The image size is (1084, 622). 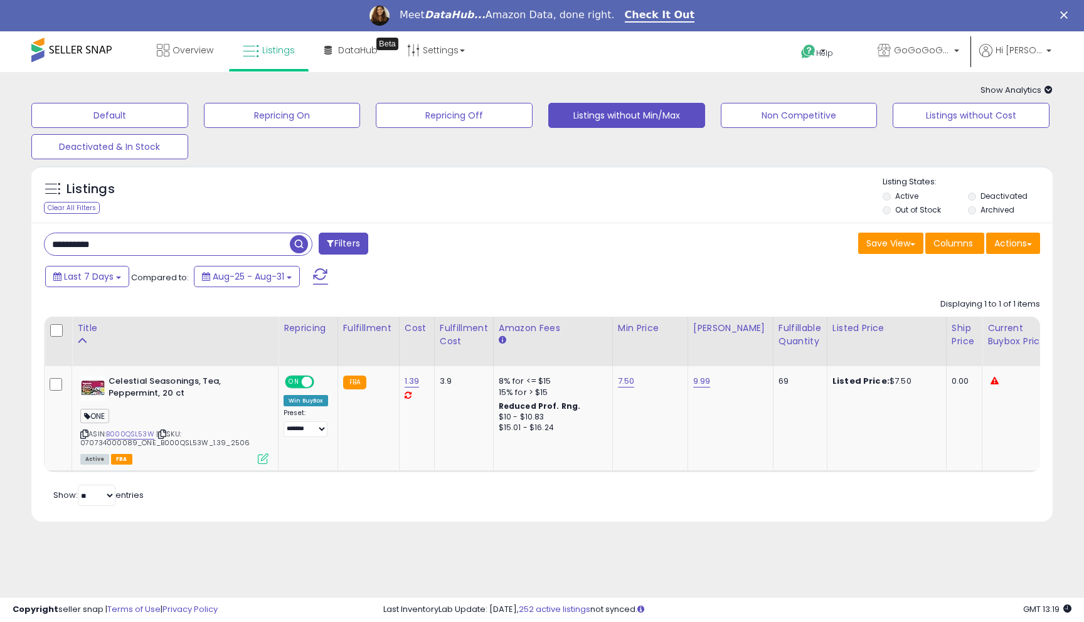 What do you see at coordinates (351, 50) in the screenshot?
I see `a: DataHub` at bounding box center [351, 50].